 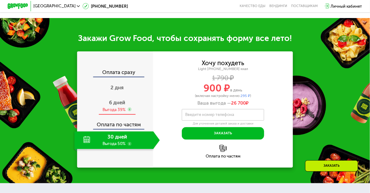 What do you see at coordinates (223, 124) in the screenshot?
I see `div: Для уточнения деталей заказа и доставки` at bounding box center [223, 124].